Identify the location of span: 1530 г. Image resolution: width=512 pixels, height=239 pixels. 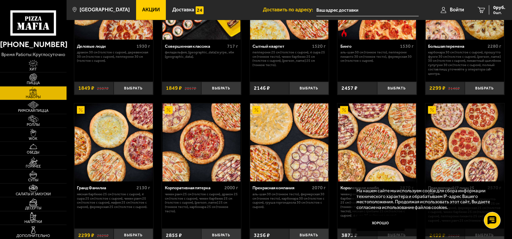
(407, 46).